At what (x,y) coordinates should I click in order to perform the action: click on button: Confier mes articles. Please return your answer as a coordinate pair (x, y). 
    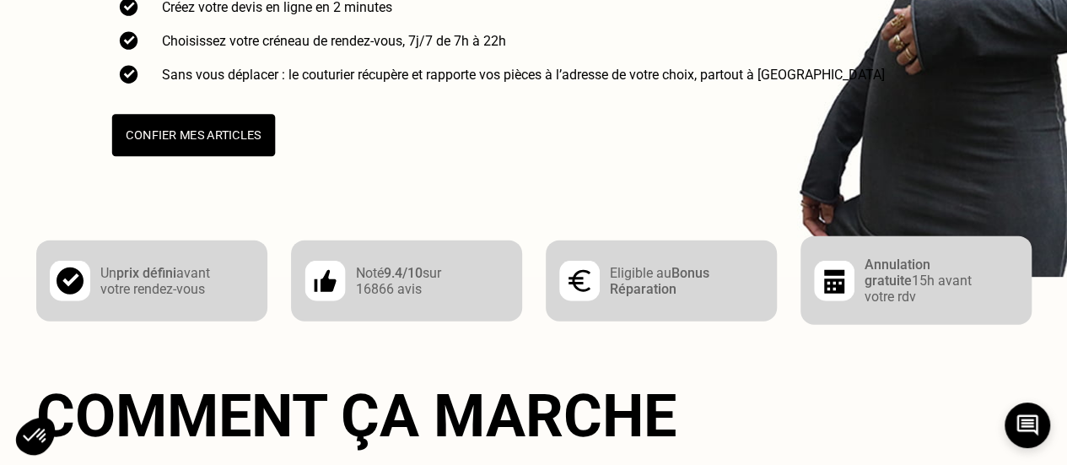
    Looking at the image, I should click on (192, 135).